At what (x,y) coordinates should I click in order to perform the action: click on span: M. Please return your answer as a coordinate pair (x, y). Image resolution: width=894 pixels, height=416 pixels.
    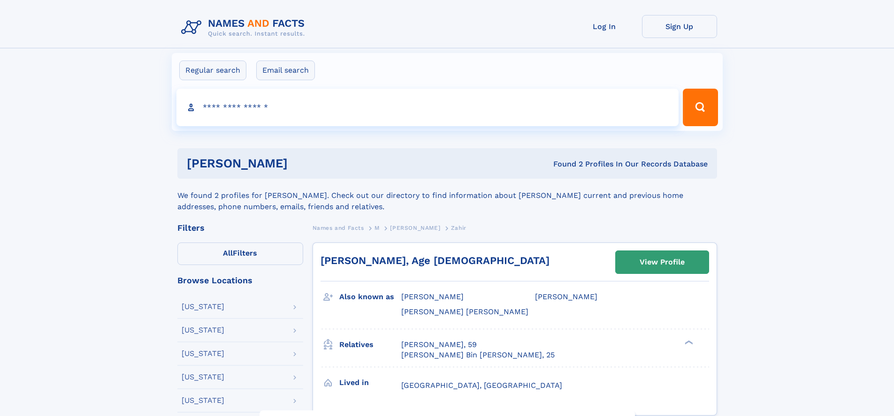
    Looking at the image, I should click on (377, 228).